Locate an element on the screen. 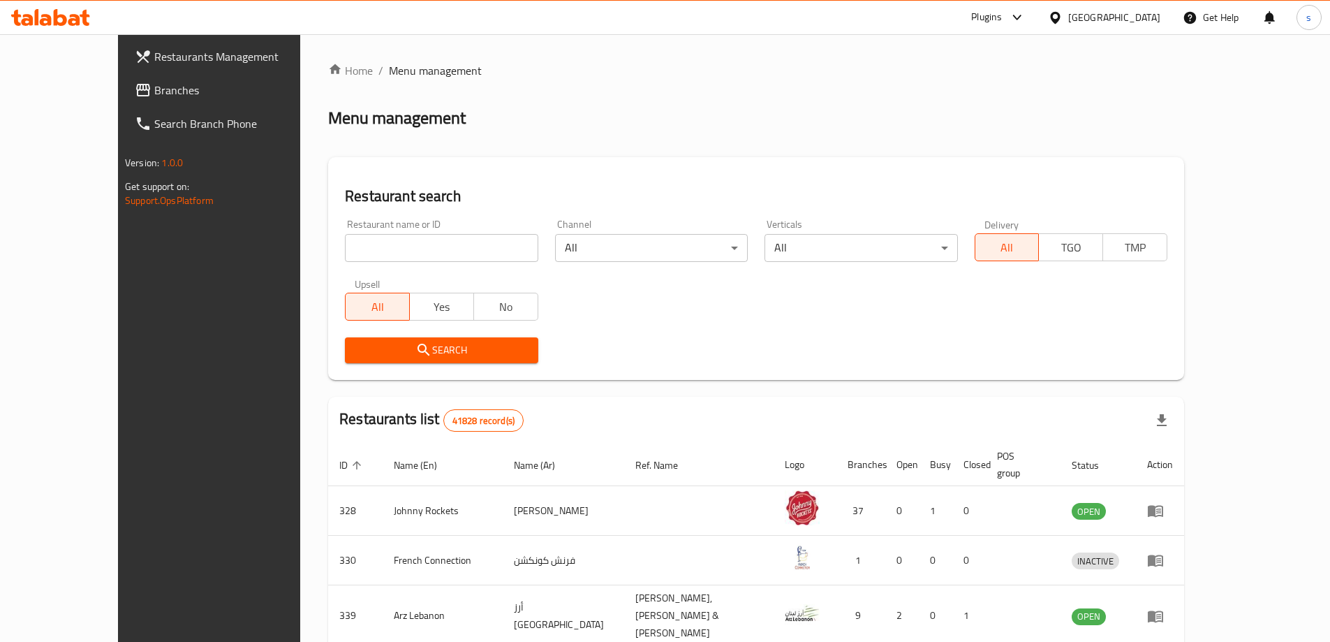 This screenshot has width=1330, height=642. span: POS group is located at coordinates (1020, 464).